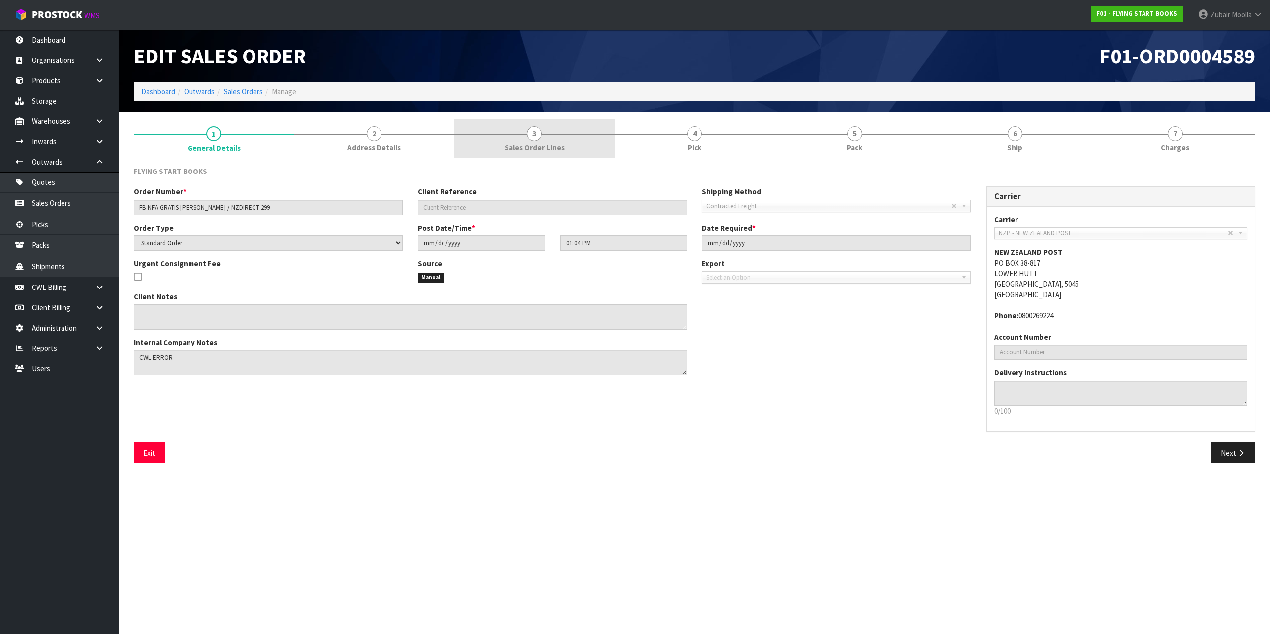 This screenshot has width=1270, height=634. I want to click on span: ProStock, so click(57, 15).